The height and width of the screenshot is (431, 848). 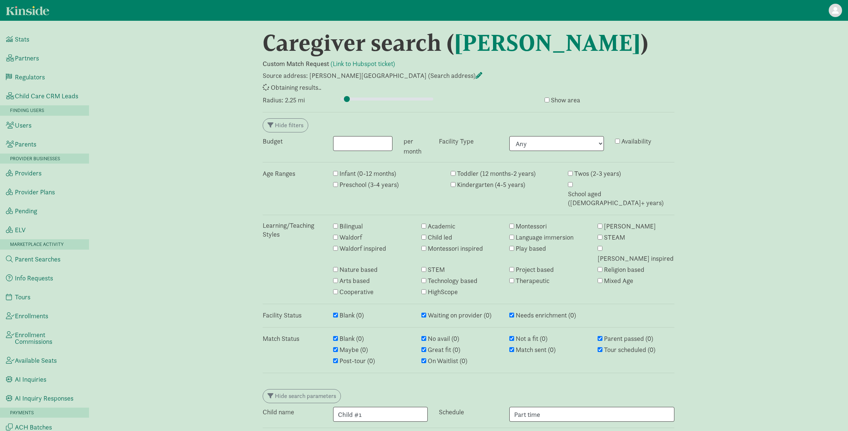 What do you see at coordinates (305, 396) in the screenshot?
I see `span: Hide search parameters` at bounding box center [305, 396].